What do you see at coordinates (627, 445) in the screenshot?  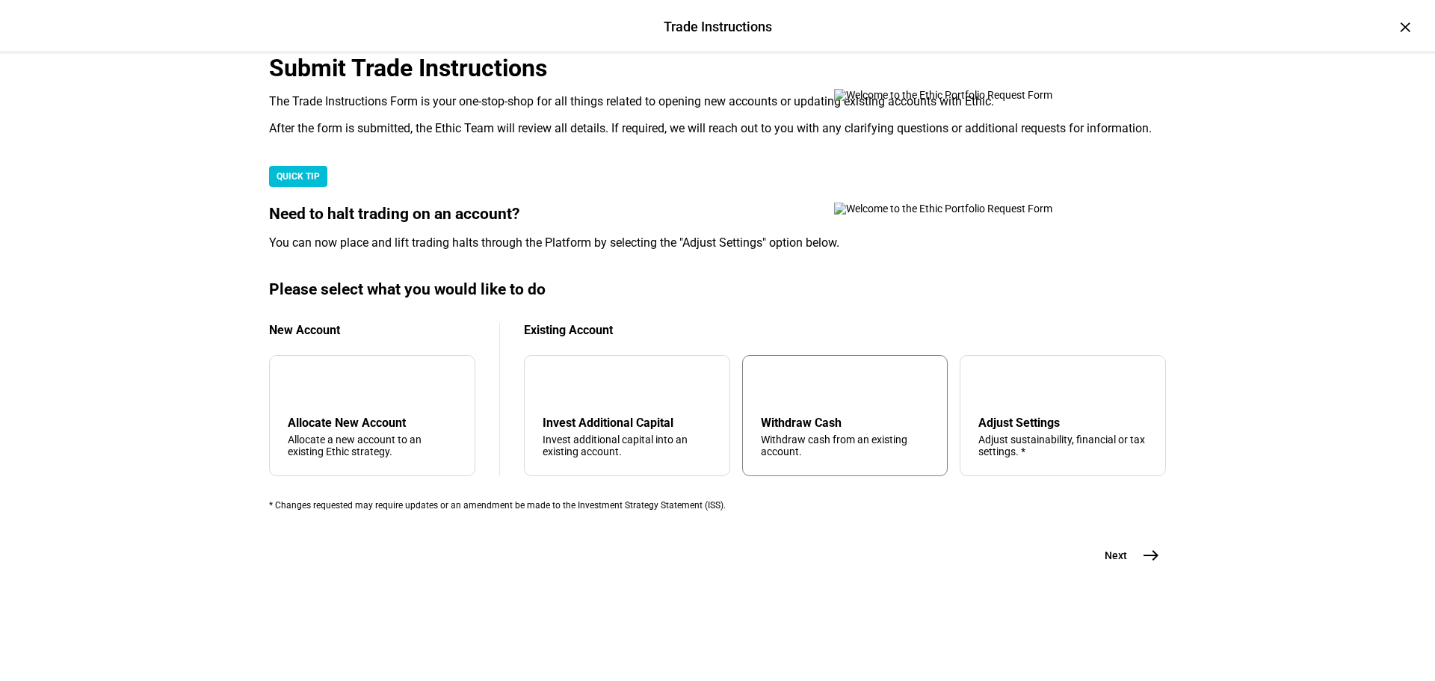 I see `div: Invest additional capital into an existing account.` at bounding box center [627, 445].